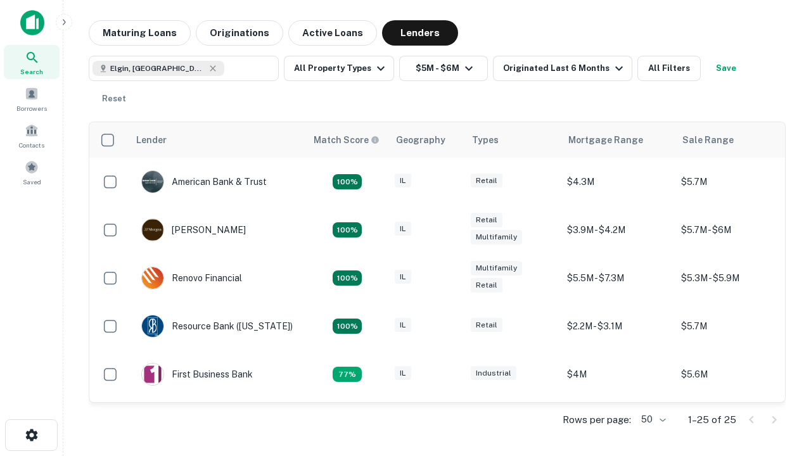 The image size is (811, 456). I want to click on button: Originated Last 6 Months, so click(563, 68).